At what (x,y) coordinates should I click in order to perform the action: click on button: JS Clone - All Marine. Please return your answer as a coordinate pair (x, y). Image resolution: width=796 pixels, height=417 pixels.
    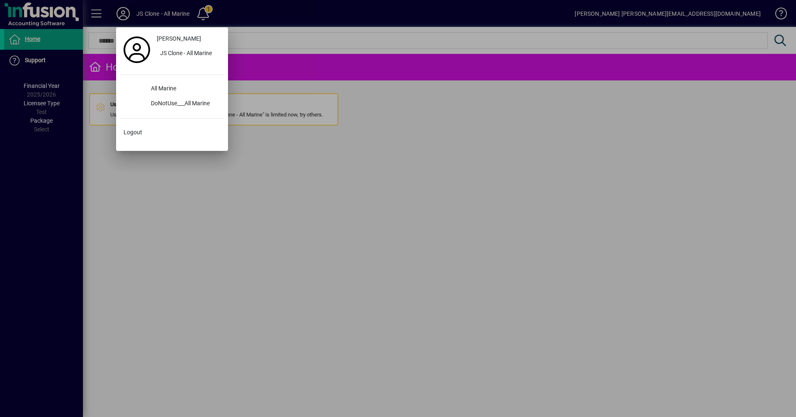
    Looking at the image, I should click on (189, 54).